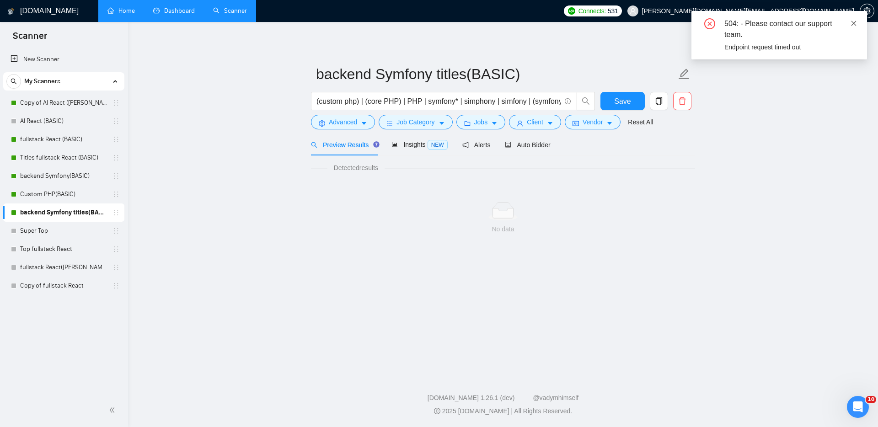  Describe the element at coordinates (659, 101) in the screenshot. I see `span: copy` at that location.